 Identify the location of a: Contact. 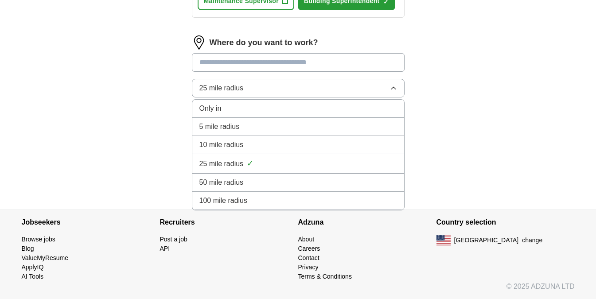
(309, 258).